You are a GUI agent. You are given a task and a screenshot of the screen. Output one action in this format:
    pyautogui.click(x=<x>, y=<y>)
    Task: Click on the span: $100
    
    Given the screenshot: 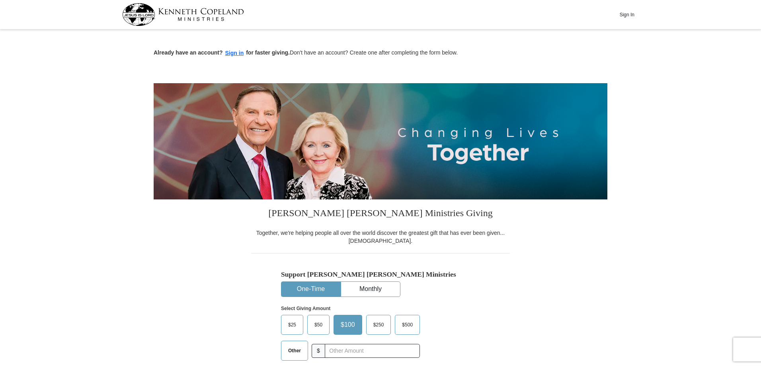 What is the action you would take?
    pyautogui.click(x=348, y=325)
    